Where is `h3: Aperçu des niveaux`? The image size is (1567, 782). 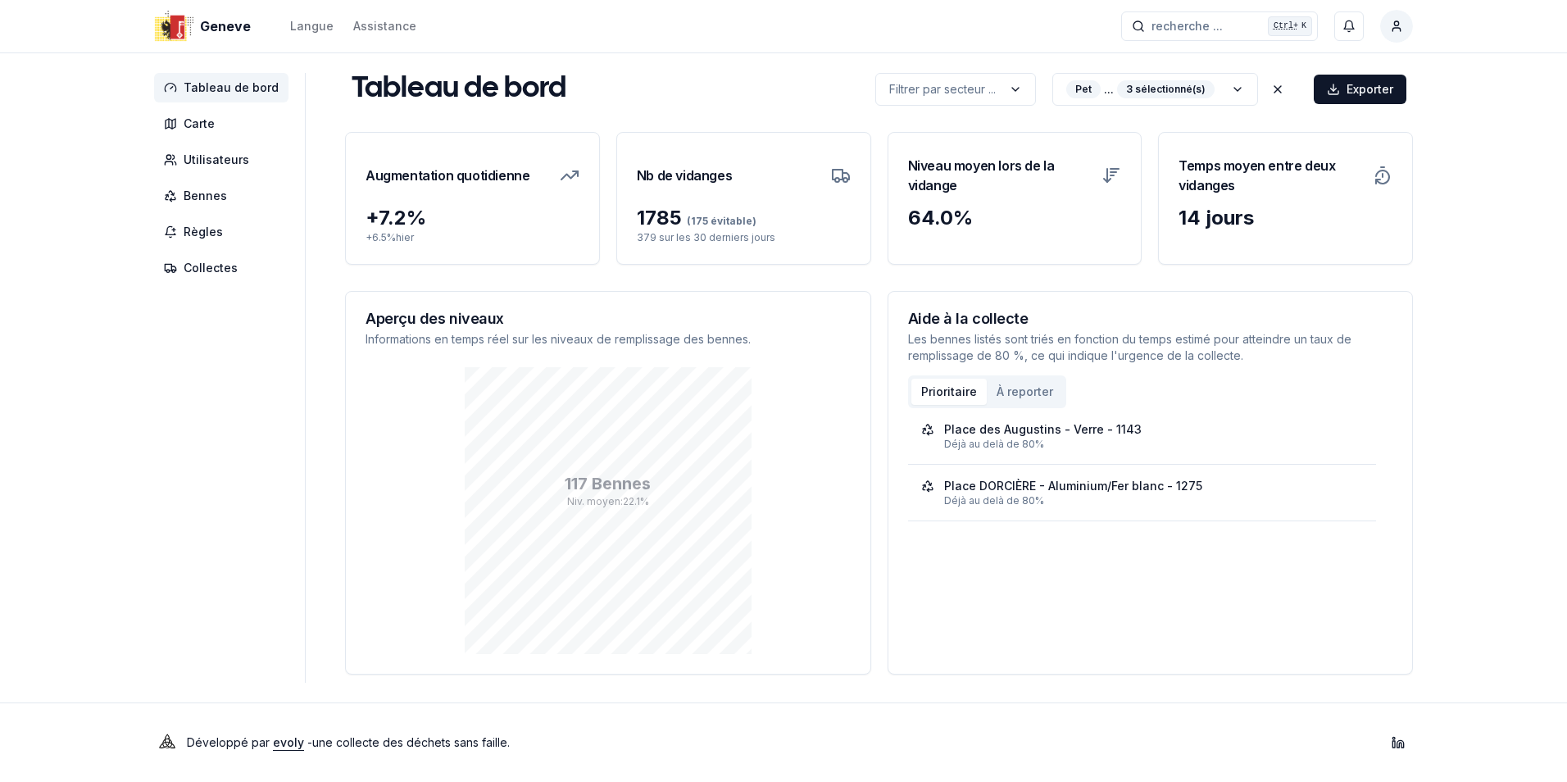 h3: Aperçu des niveaux is located at coordinates (608, 319).